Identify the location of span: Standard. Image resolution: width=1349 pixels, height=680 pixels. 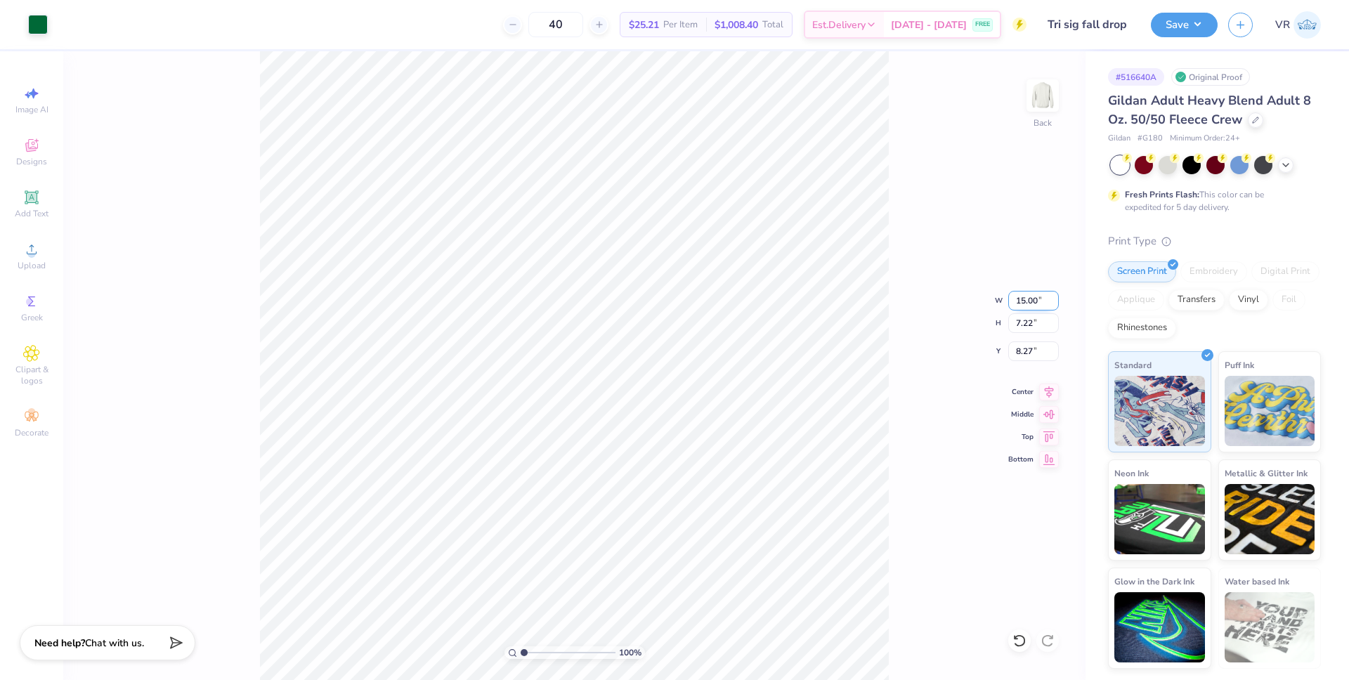
(1133, 365).